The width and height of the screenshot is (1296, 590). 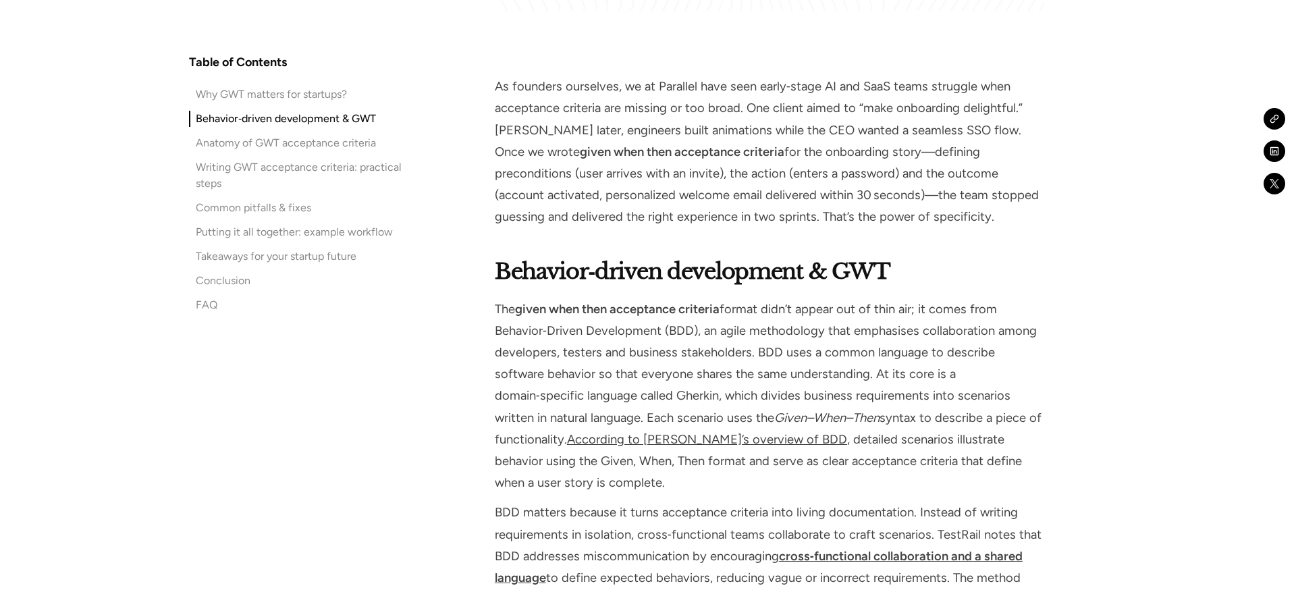 I want to click on a: Why GWT matters for startups?, so click(x=296, y=95).